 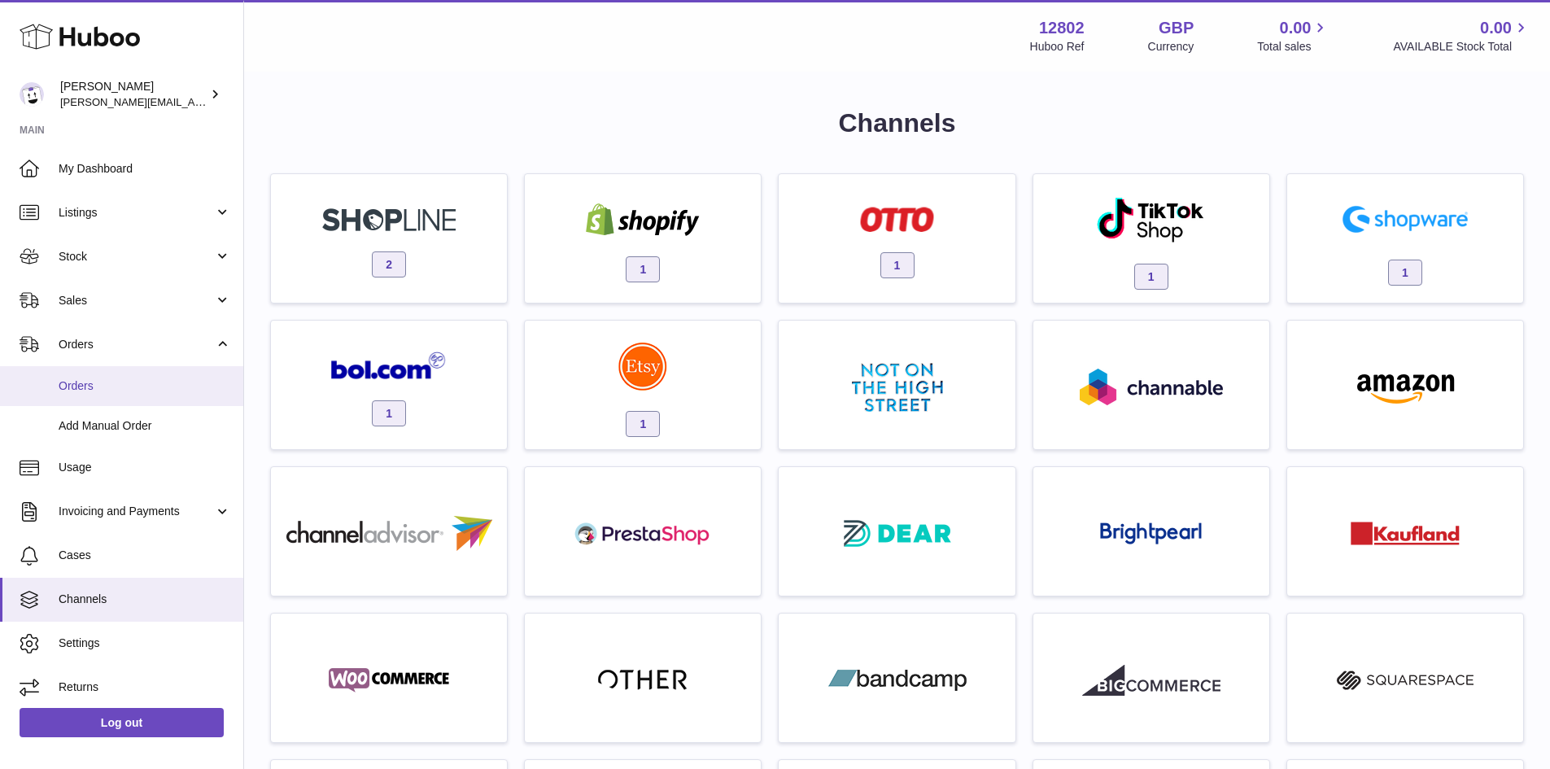 What do you see at coordinates (1151, 534) in the screenshot?
I see `img: roseta-brightpearl` at bounding box center [1151, 534].